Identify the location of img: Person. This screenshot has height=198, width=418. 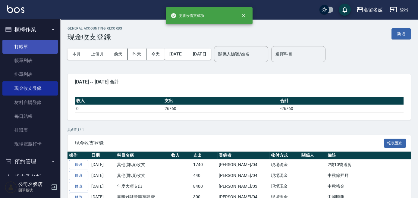
(11, 187).